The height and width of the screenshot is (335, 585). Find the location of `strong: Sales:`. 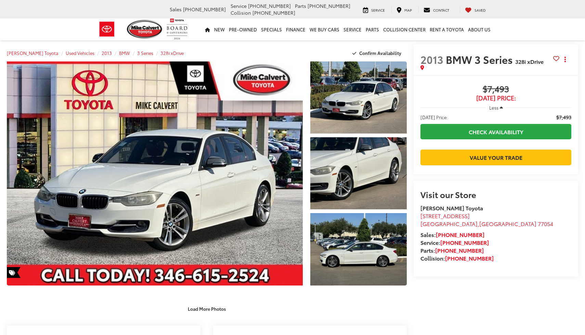

strong: Sales: is located at coordinates (452, 234).